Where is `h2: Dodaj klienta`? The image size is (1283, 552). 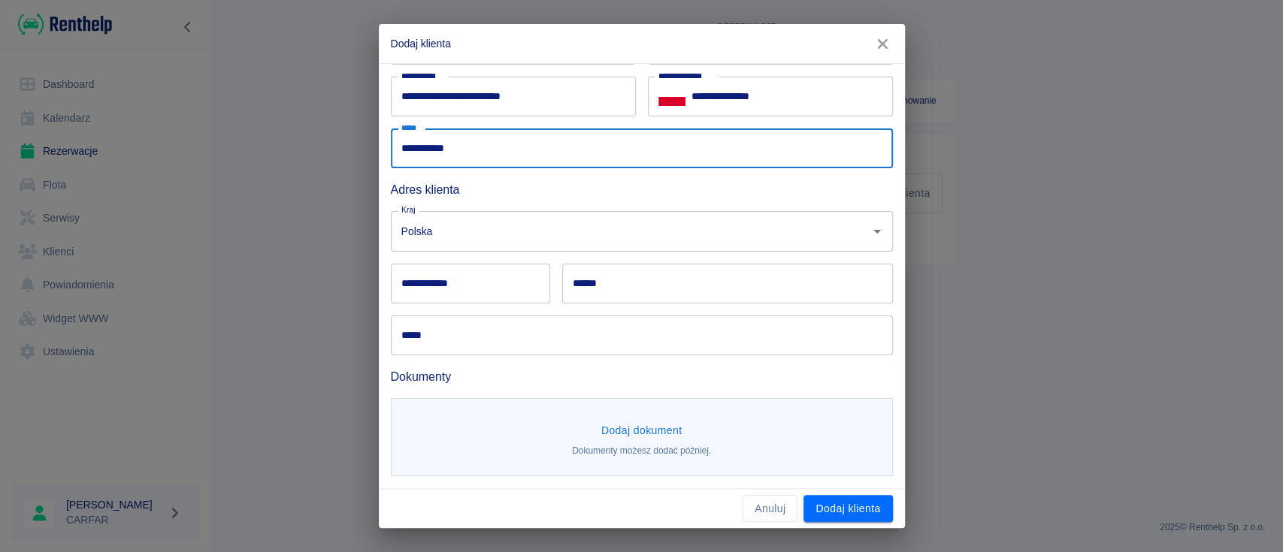 h2: Dodaj klienta is located at coordinates (642, 44).